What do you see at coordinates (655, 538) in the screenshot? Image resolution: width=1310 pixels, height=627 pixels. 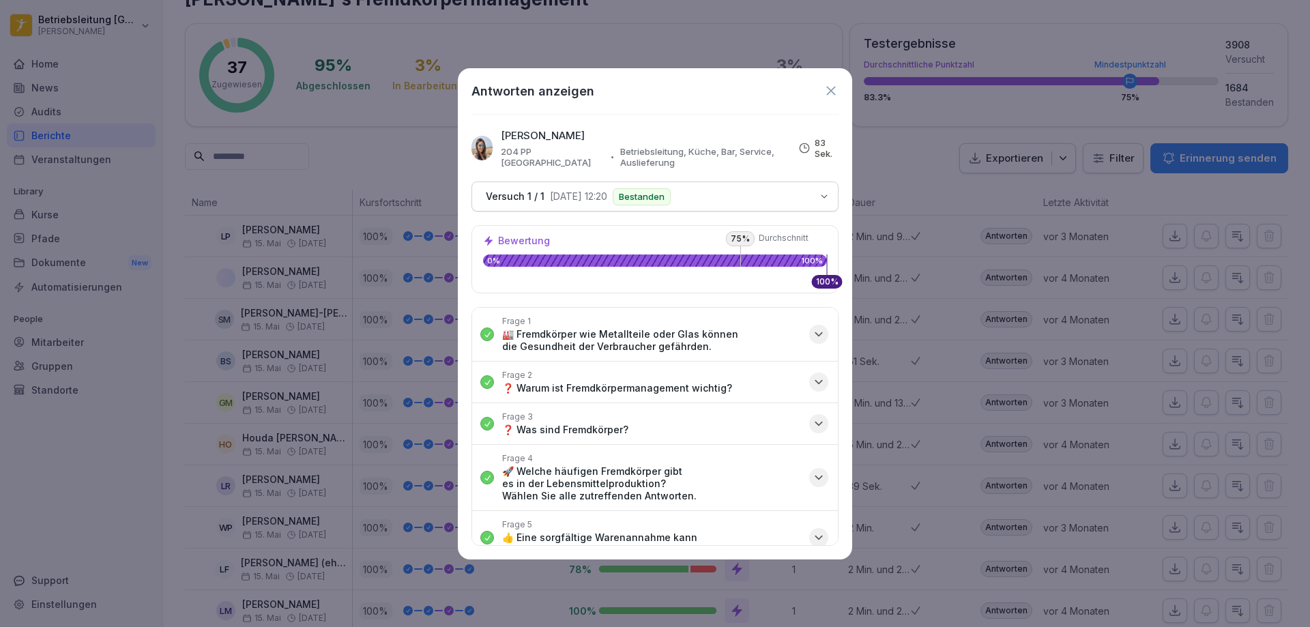 I see `button: Frage 5👍 Eine sorgfältige Warenannahme kann Unfälle mit Fremdkörpern verhindern.` at bounding box center [655, 538].